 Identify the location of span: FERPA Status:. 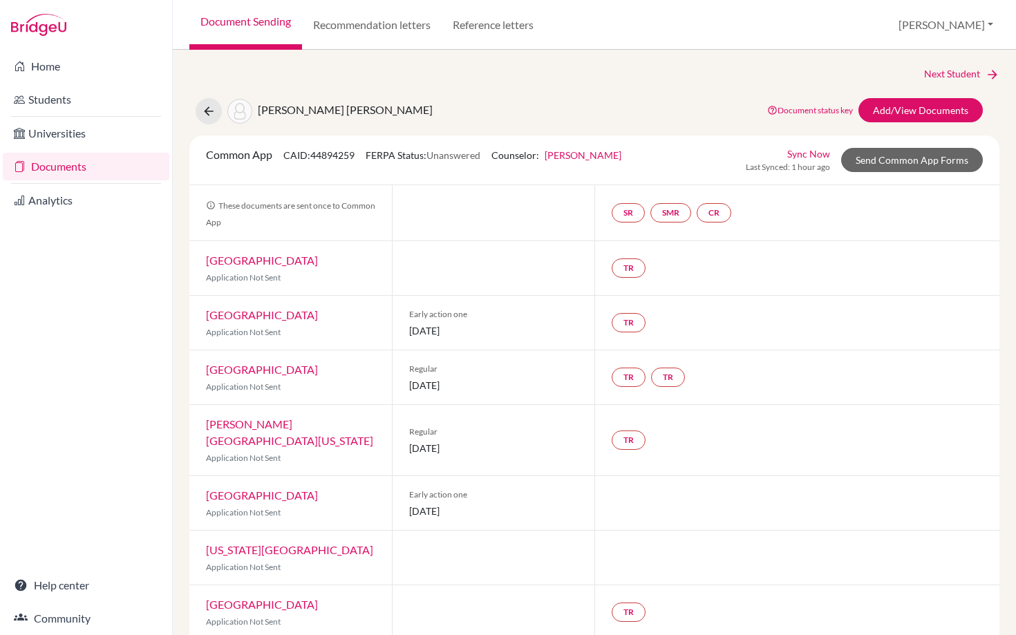
(423, 155).